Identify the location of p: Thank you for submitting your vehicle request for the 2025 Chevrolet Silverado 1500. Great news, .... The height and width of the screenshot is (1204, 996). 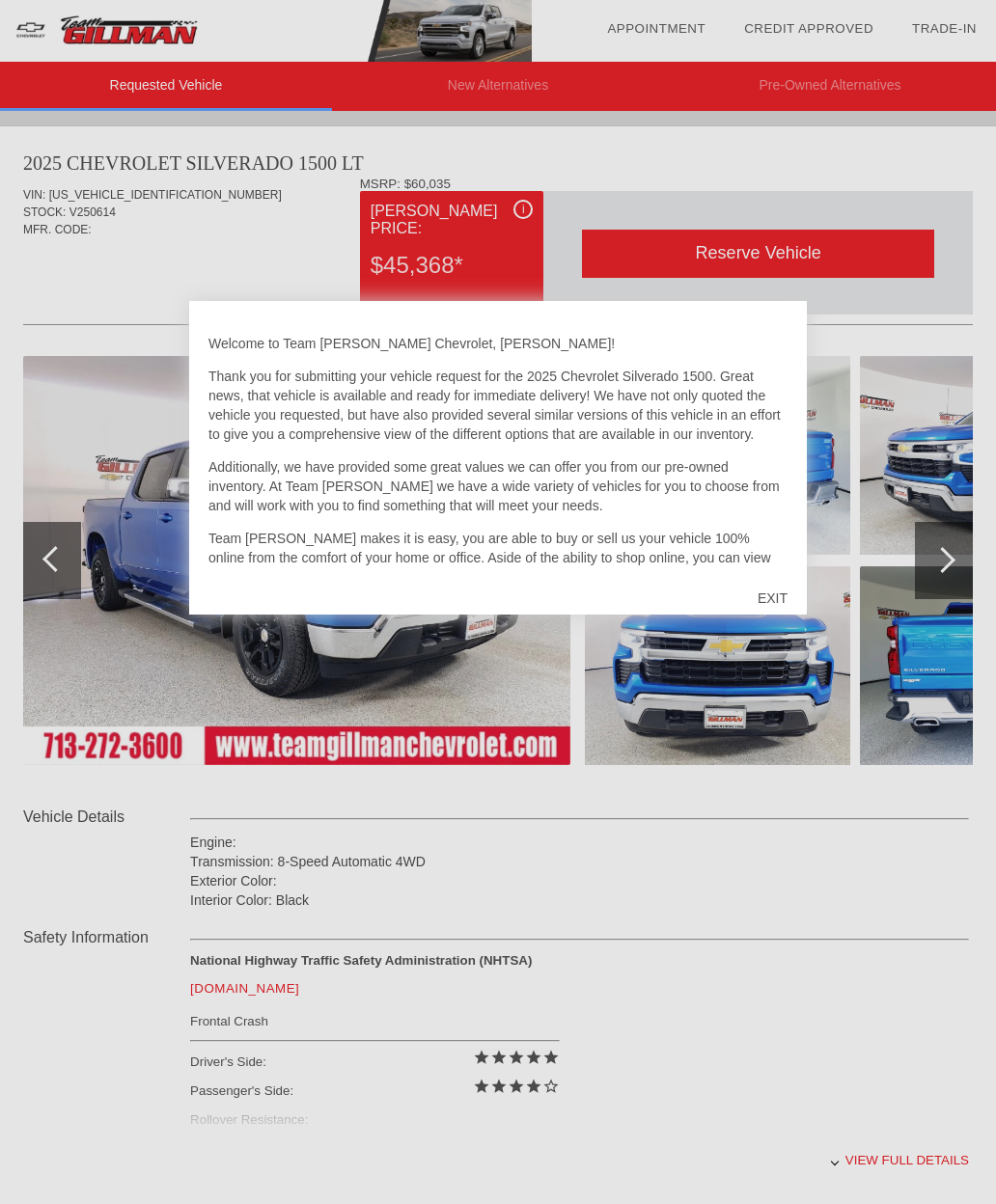
(498, 405).